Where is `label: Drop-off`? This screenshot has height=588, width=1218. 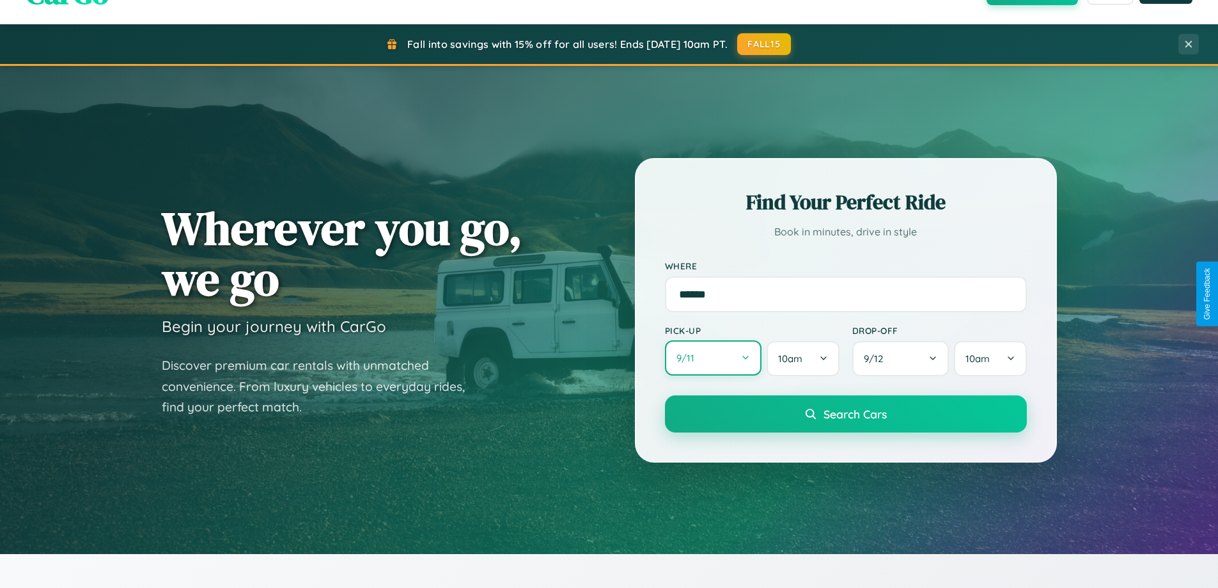
label: Drop-off is located at coordinates (939, 330).